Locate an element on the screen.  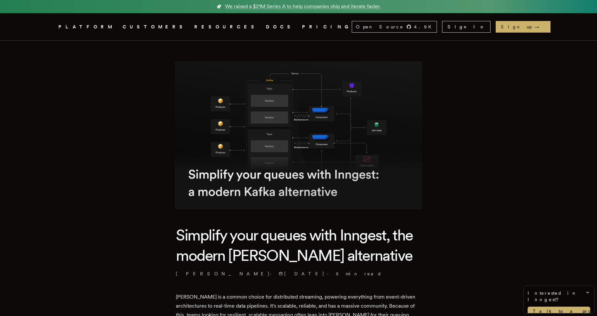
span: Interested in Inngest? is located at coordinates (559, 296).